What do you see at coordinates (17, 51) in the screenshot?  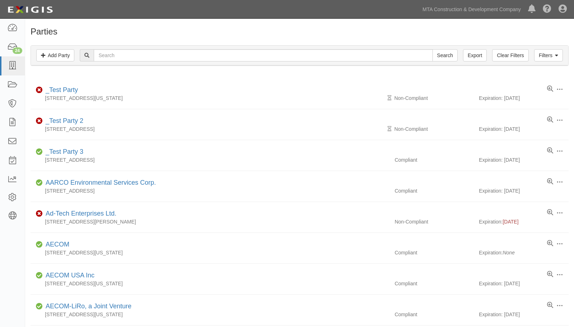 I see `div: 24` at bounding box center [17, 51].